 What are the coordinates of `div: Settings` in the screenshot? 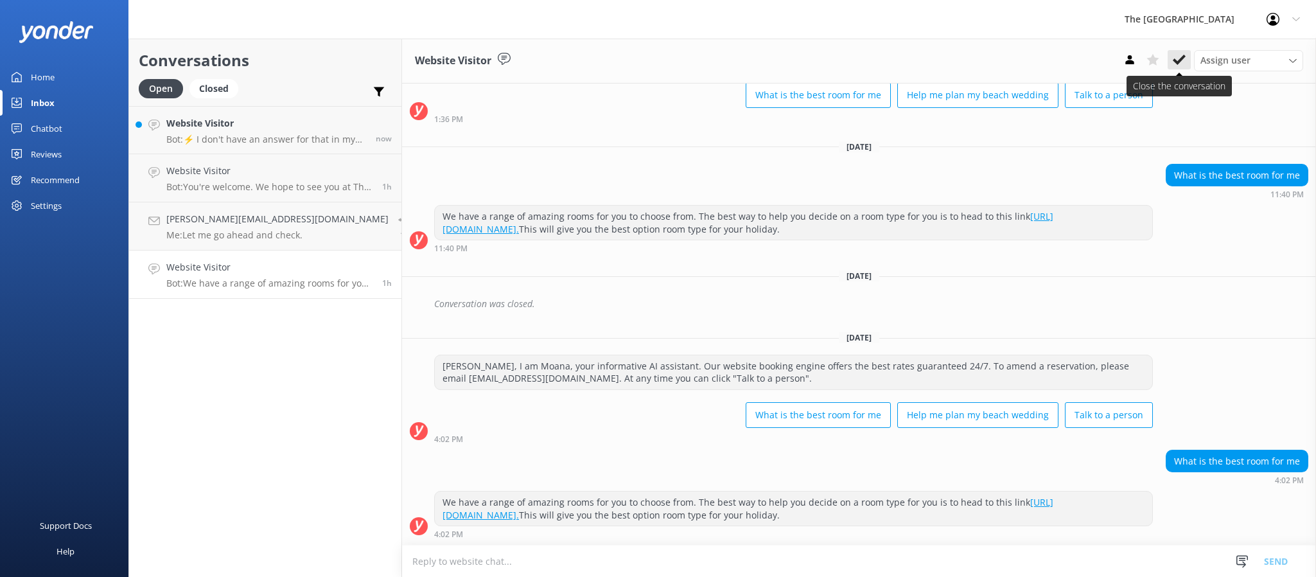 It's located at (46, 205).